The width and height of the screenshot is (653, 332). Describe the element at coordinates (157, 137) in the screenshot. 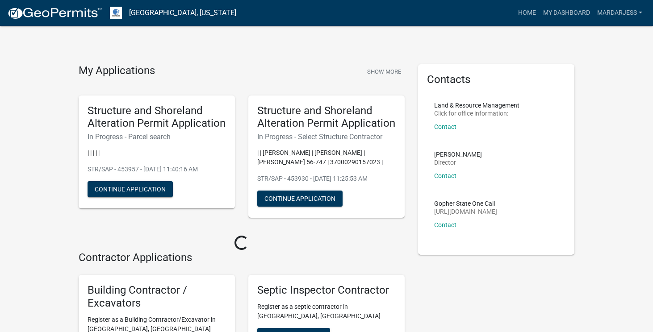

I see `h6: In Progress - Parcel search` at that location.